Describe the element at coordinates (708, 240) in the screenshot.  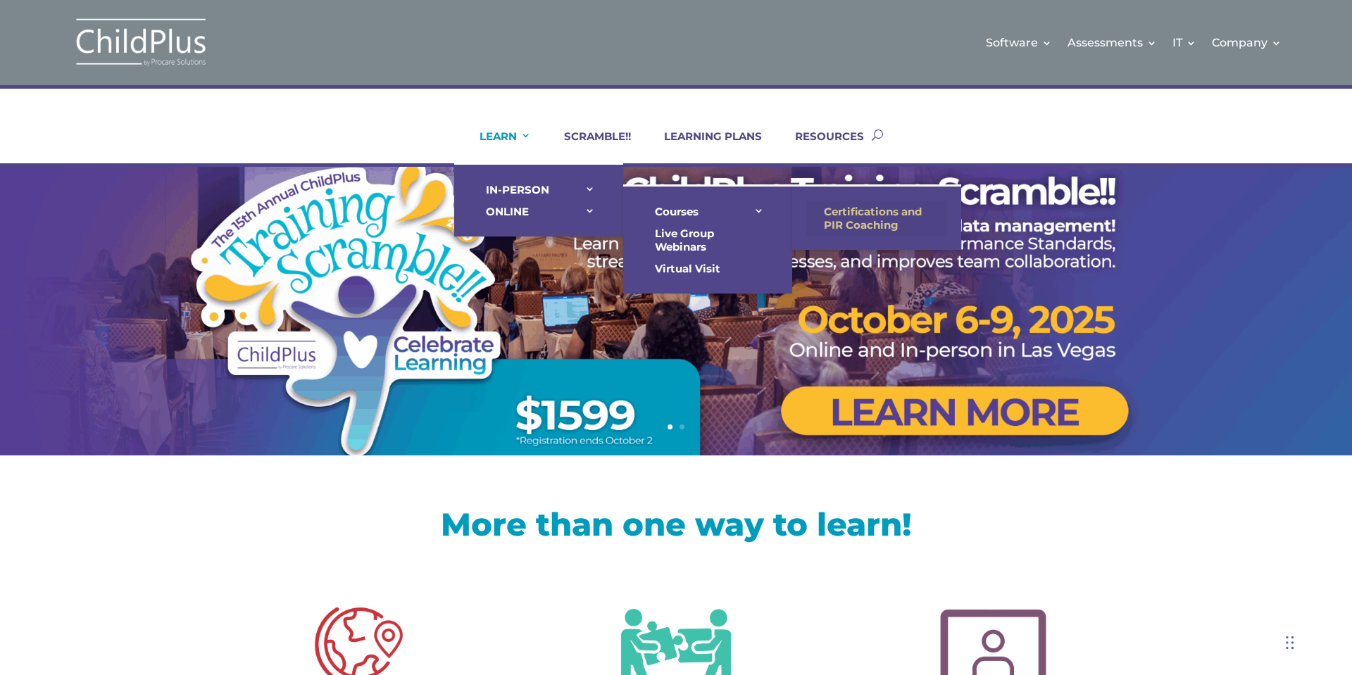
I see `a: Live Group Webinars` at that location.